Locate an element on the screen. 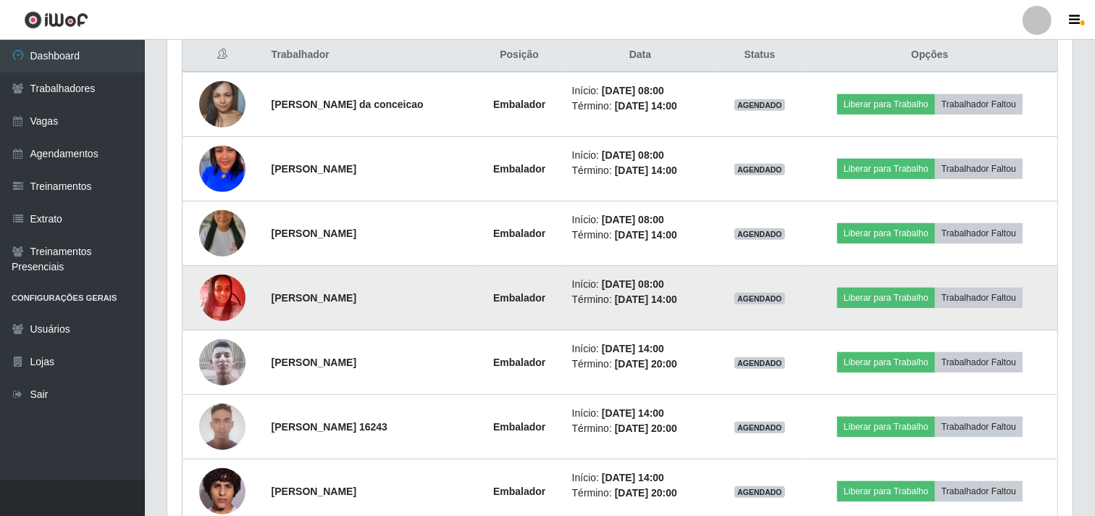 The height and width of the screenshot is (516, 1095). img: 1713526762317.jpeg is located at coordinates (222, 361).